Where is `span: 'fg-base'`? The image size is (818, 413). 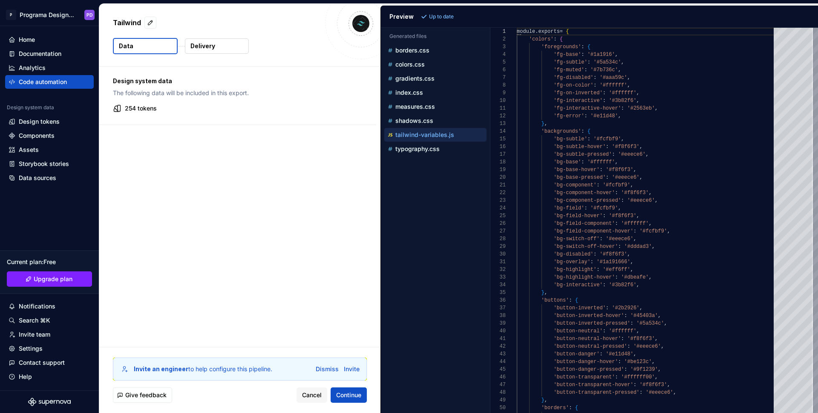 span: 'fg-base' is located at coordinates (567, 55).